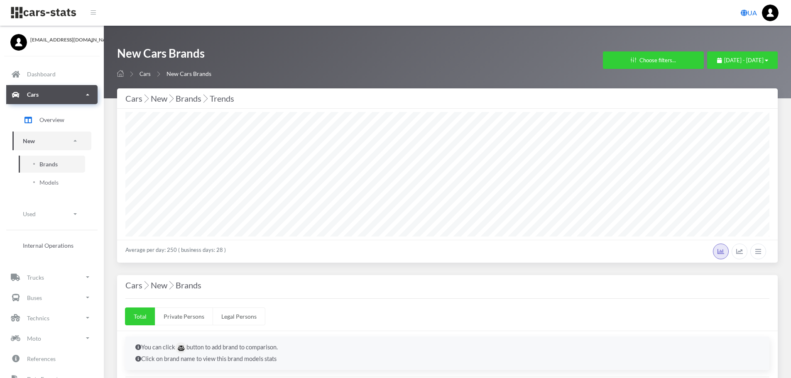  Describe the element at coordinates (447, 98) in the screenshot. I see `div: Cars New Brands Trends` at that location.